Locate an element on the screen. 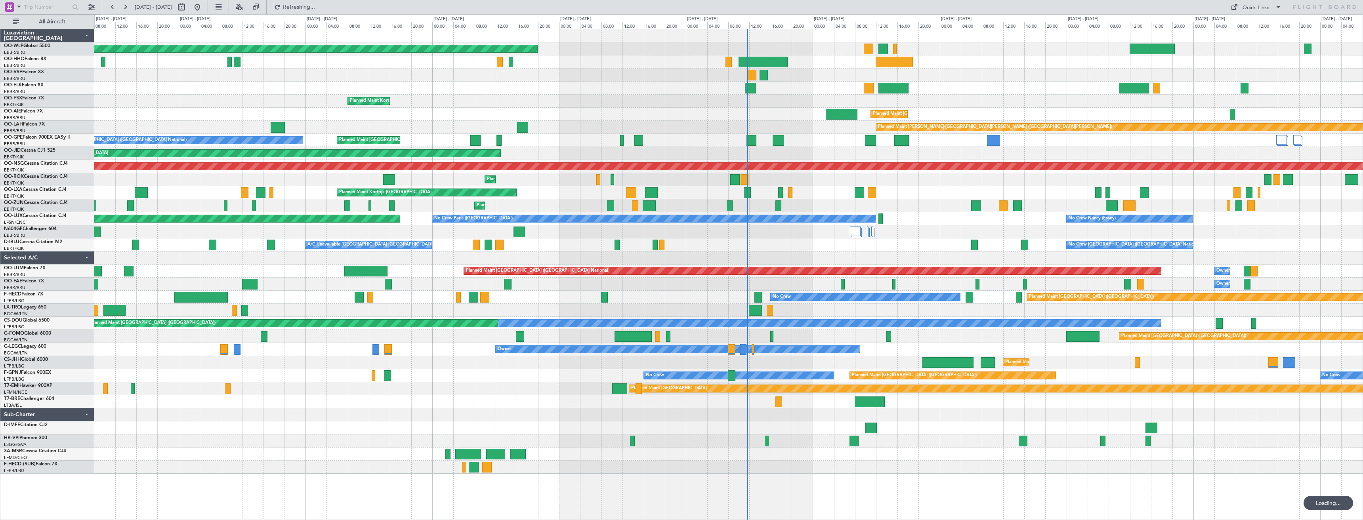 The image size is (1363, 520). span: T7-BRE is located at coordinates (12, 399).